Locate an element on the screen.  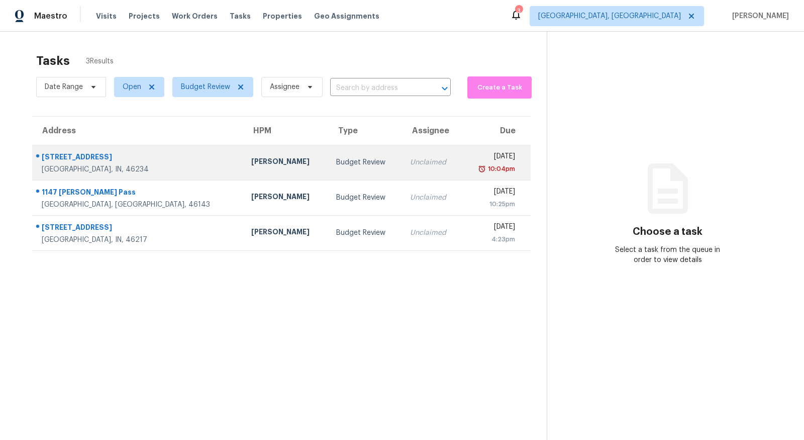
span: Properties is located at coordinates (282, 16).